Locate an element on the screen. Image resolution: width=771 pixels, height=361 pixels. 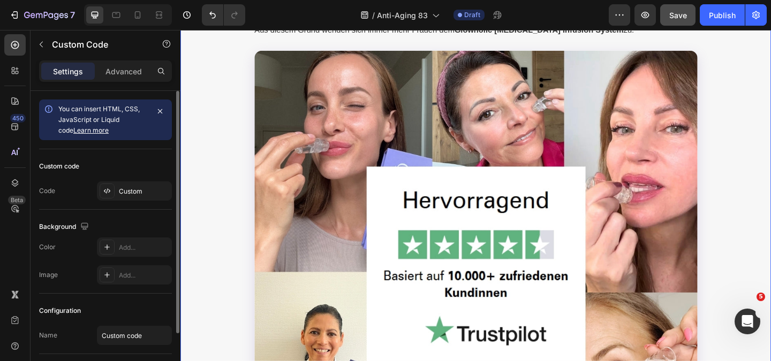
p: Advanced is located at coordinates (124, 71).